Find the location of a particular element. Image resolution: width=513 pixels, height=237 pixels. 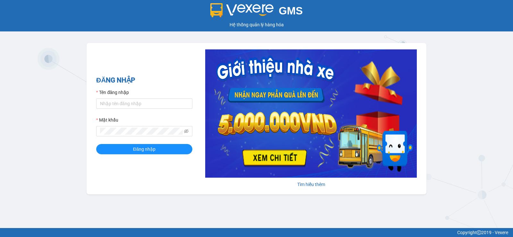

a: GMS is located at coordinates (256, 12).